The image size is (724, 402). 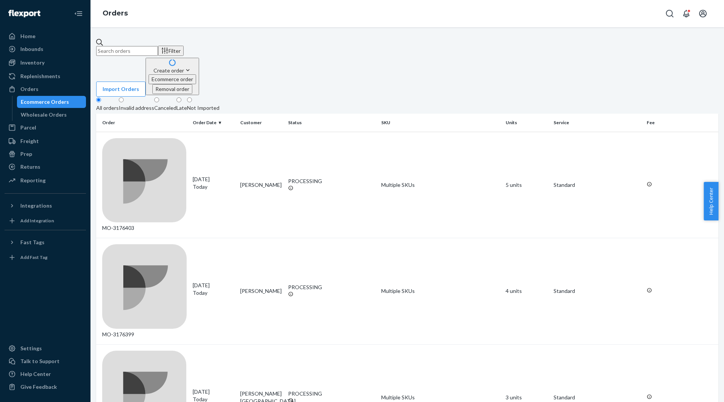 I want to click on div: Late, so click(x=182, y=108).